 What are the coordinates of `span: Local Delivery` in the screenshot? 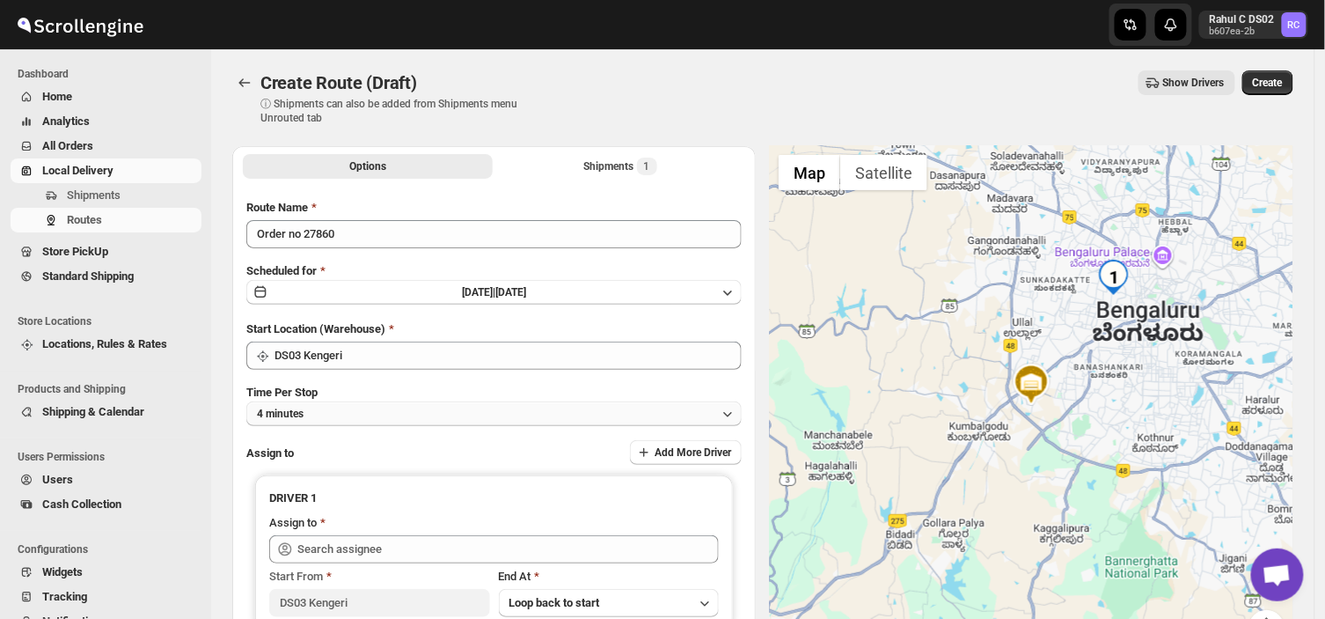 It's located at (77, 170).